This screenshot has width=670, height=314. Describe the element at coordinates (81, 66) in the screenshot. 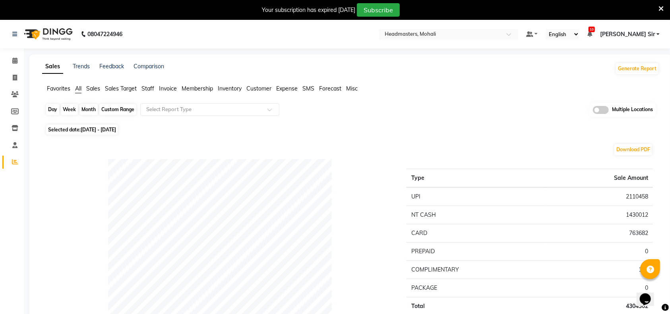

I see `a: Trends` at that location.